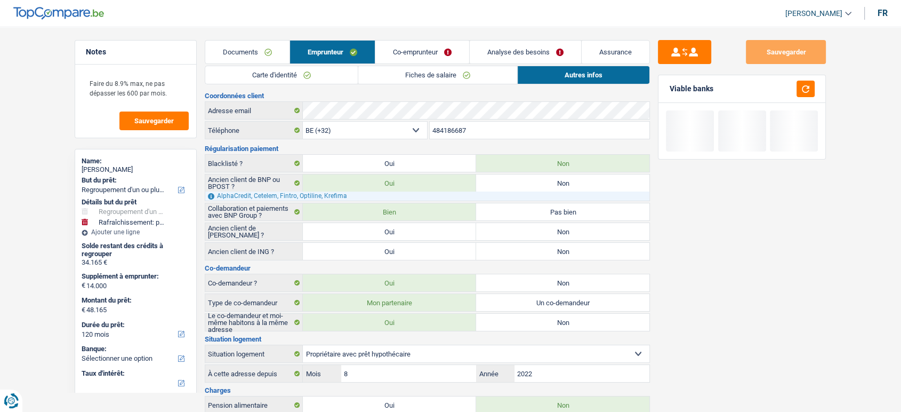 The width and height of the screenshot is (901, 412). Describe the element at coordinates (563, 302) in the screenshot. I see `label: Un co-demandeur` at that location.